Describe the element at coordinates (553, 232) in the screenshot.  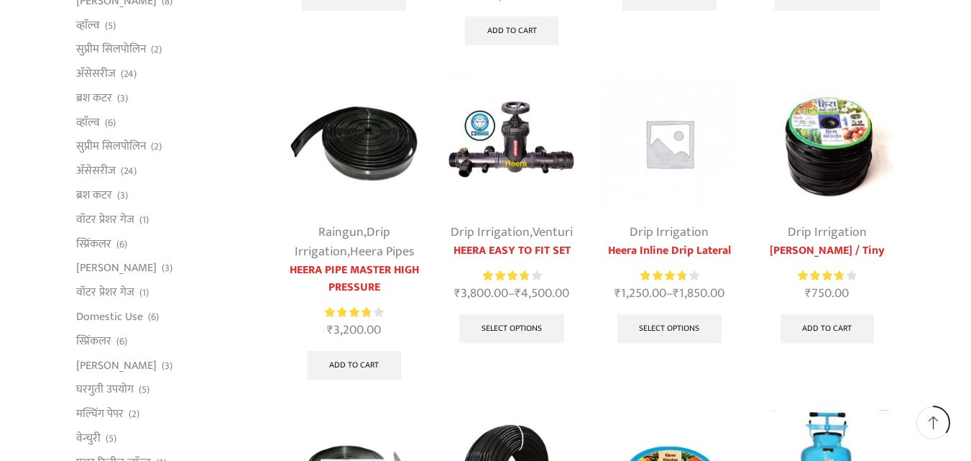
I see `a: Venturi` at that location.